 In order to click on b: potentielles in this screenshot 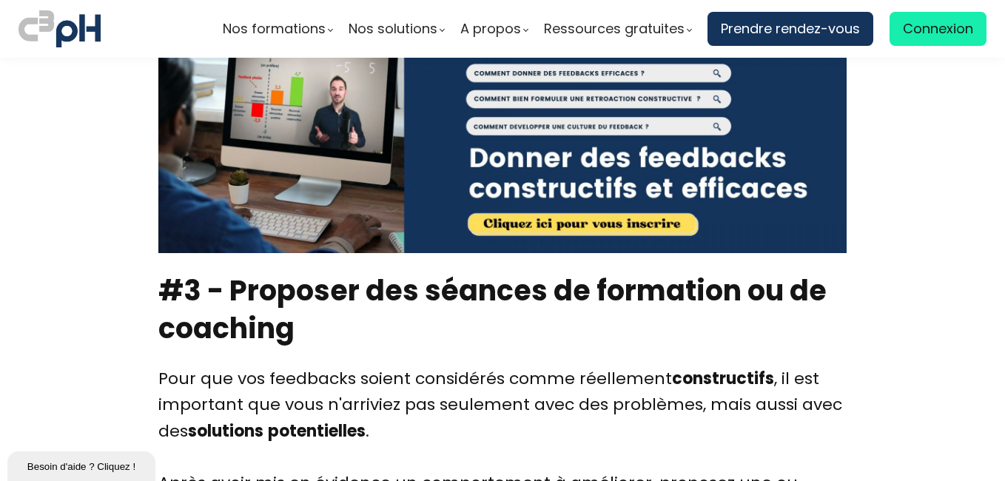, I will do `click(317, 431)`.